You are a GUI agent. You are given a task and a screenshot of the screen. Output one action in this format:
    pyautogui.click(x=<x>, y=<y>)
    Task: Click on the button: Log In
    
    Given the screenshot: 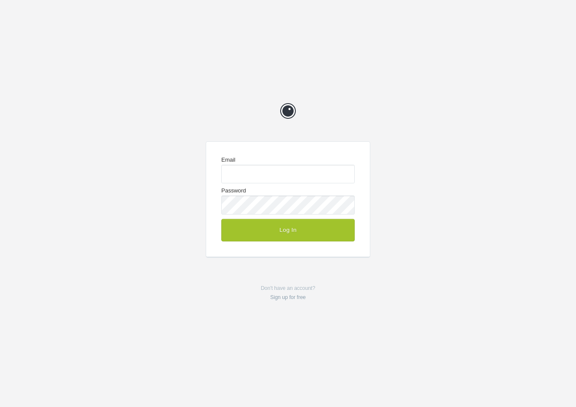 What is the action you would take?
    pyautogui.click(x=288, y=230)
    